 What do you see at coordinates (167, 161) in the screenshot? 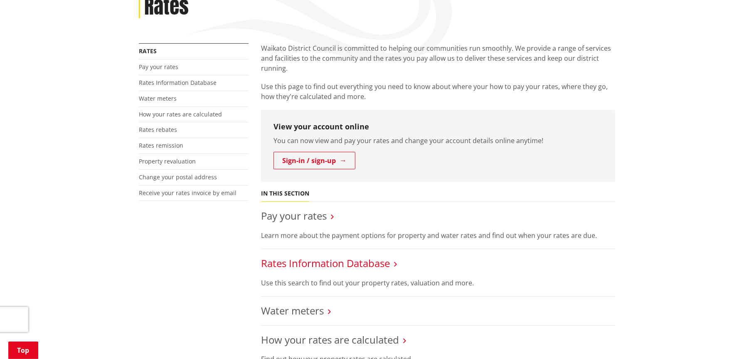
I see `a: Property revaluation` at bounding box center [167, 161].